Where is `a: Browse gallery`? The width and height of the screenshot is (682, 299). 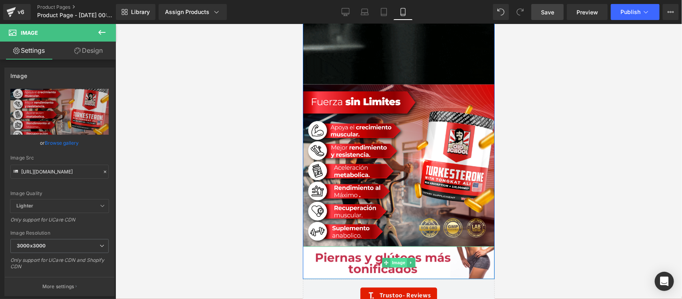
a: Browse gallery is located at coordinates (62, 143).